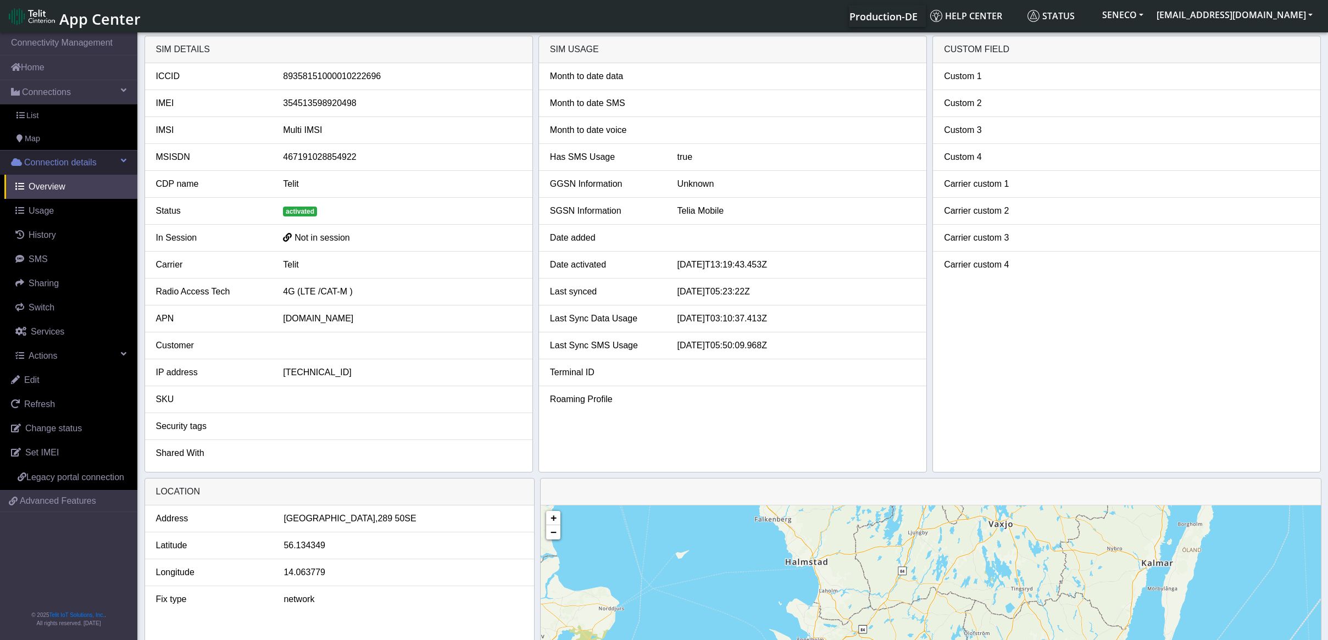 Image resolution: width=1328 pixels, height=640 pixels. What do you see at coordinates (999, 157) in the screenshot?
I see `div: Custom 4` at bounding box center [999, 157].